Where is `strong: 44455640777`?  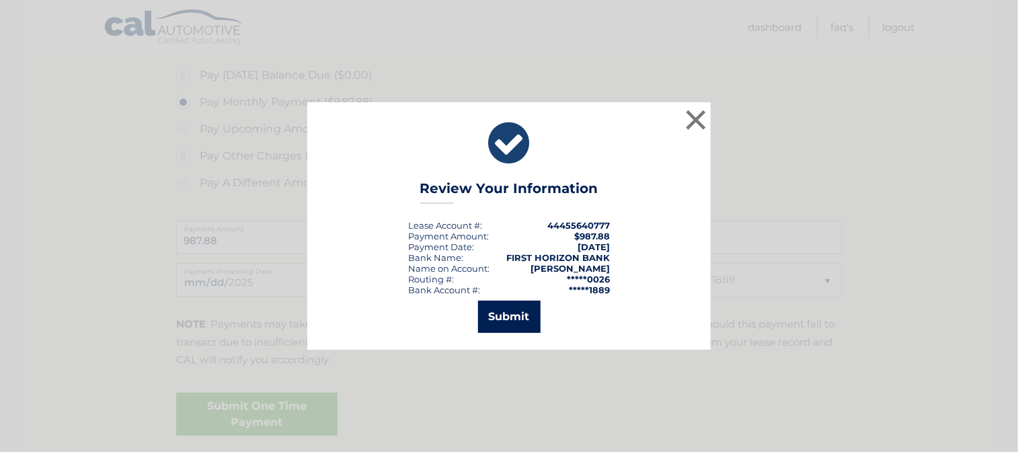
strong: 44455640777 is located at coordinates (578, 225).